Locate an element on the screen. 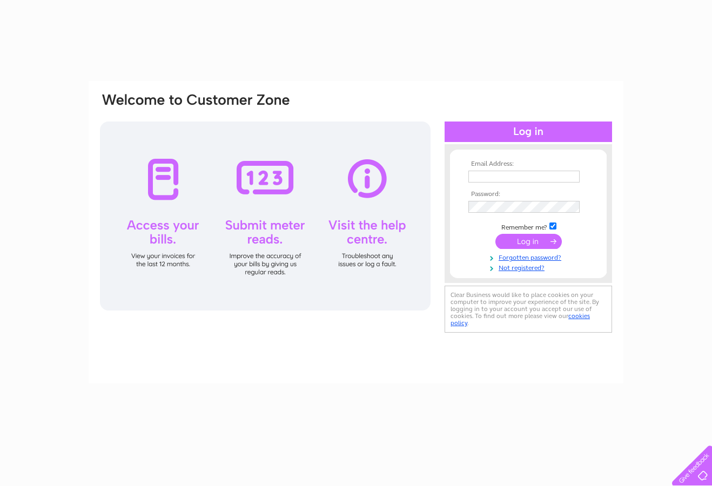 The image size is (712, 486). div: Clear Business would like to place cookies on your computer to improve your experience of the sit... is located at coordinates (528, 309).